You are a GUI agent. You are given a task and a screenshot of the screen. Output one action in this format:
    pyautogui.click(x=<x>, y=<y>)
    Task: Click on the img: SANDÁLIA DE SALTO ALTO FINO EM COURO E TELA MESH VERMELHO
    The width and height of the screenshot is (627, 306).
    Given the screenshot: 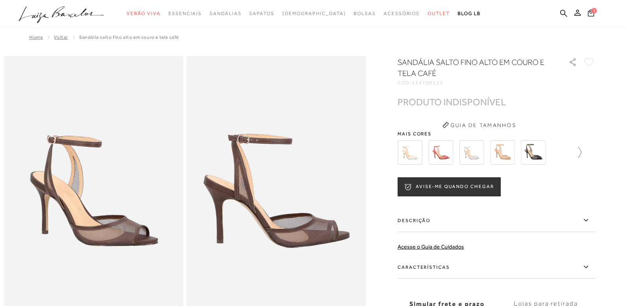 What is the action you would take?
    pyautogui.click(x=441, y=152)
    